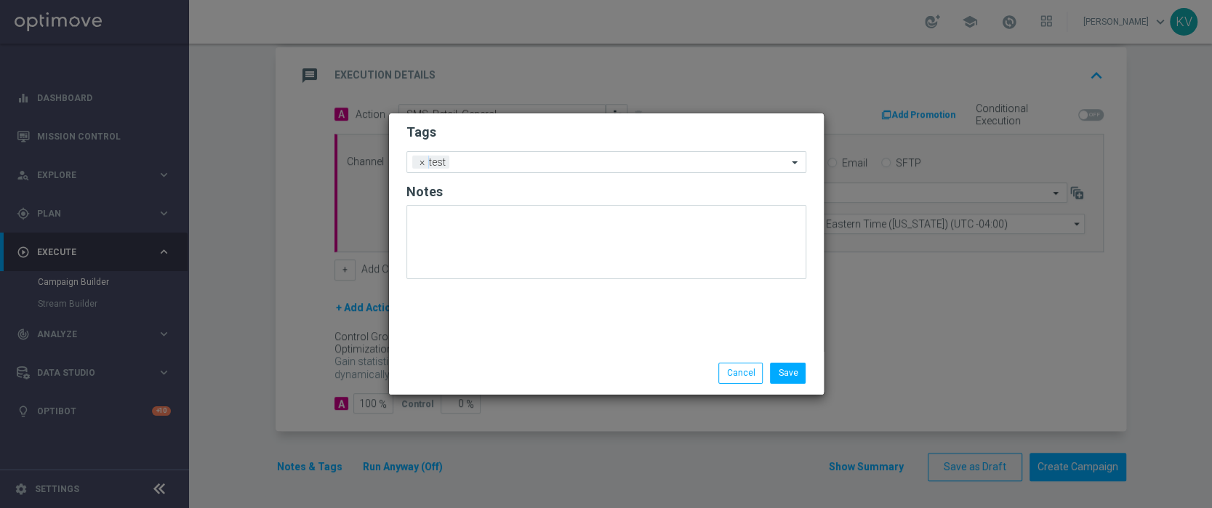 The width and height of the screenshot is (1212, 508). What do you see at coordinates (607, 192) in the screenshot?
I see `h2: Notes` at bounding box center [607, 192].